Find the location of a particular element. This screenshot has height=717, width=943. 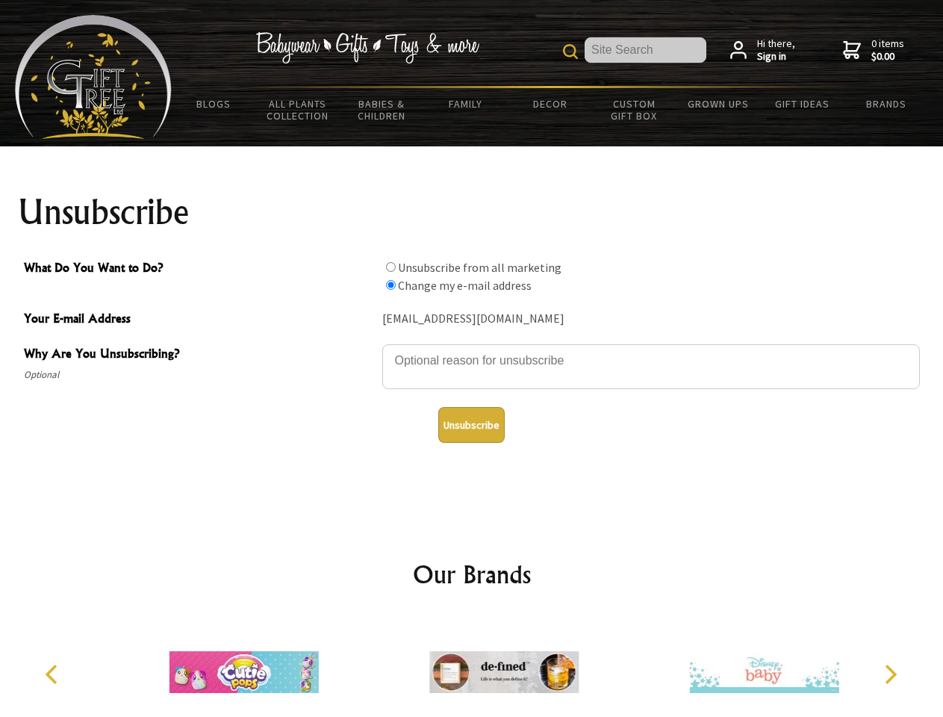

a: Family is located at coordinates (466, 104).